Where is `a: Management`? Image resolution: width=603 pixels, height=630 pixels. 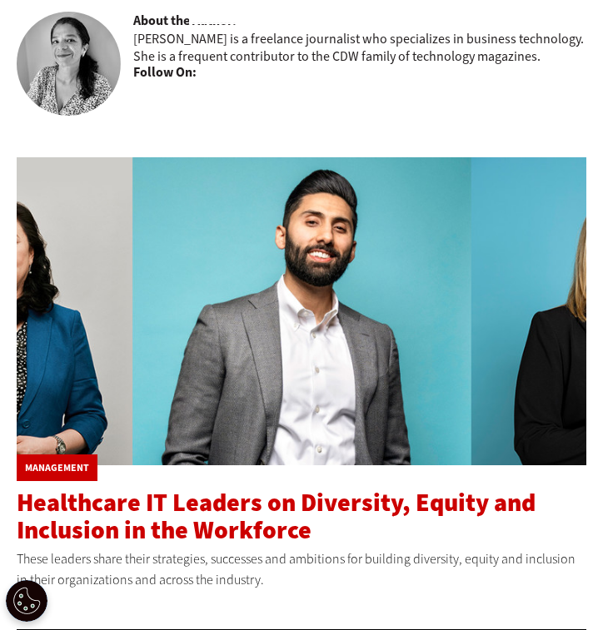
a: Management is located at coordinates (57, 468).